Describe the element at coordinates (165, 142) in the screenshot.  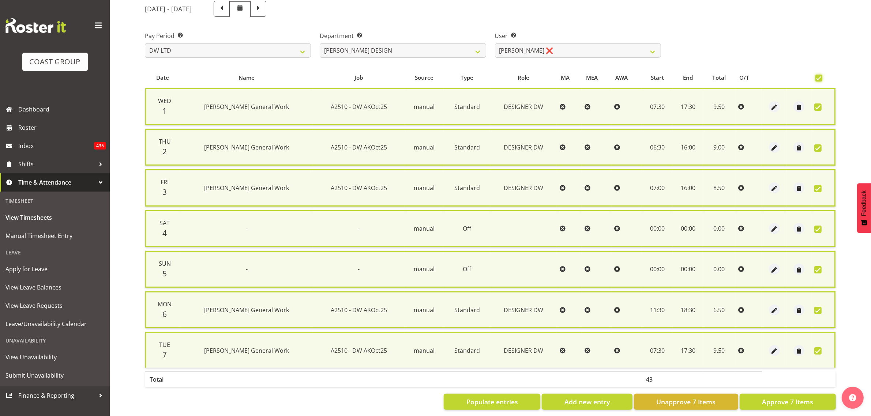
I see `span: Thu` at that location.